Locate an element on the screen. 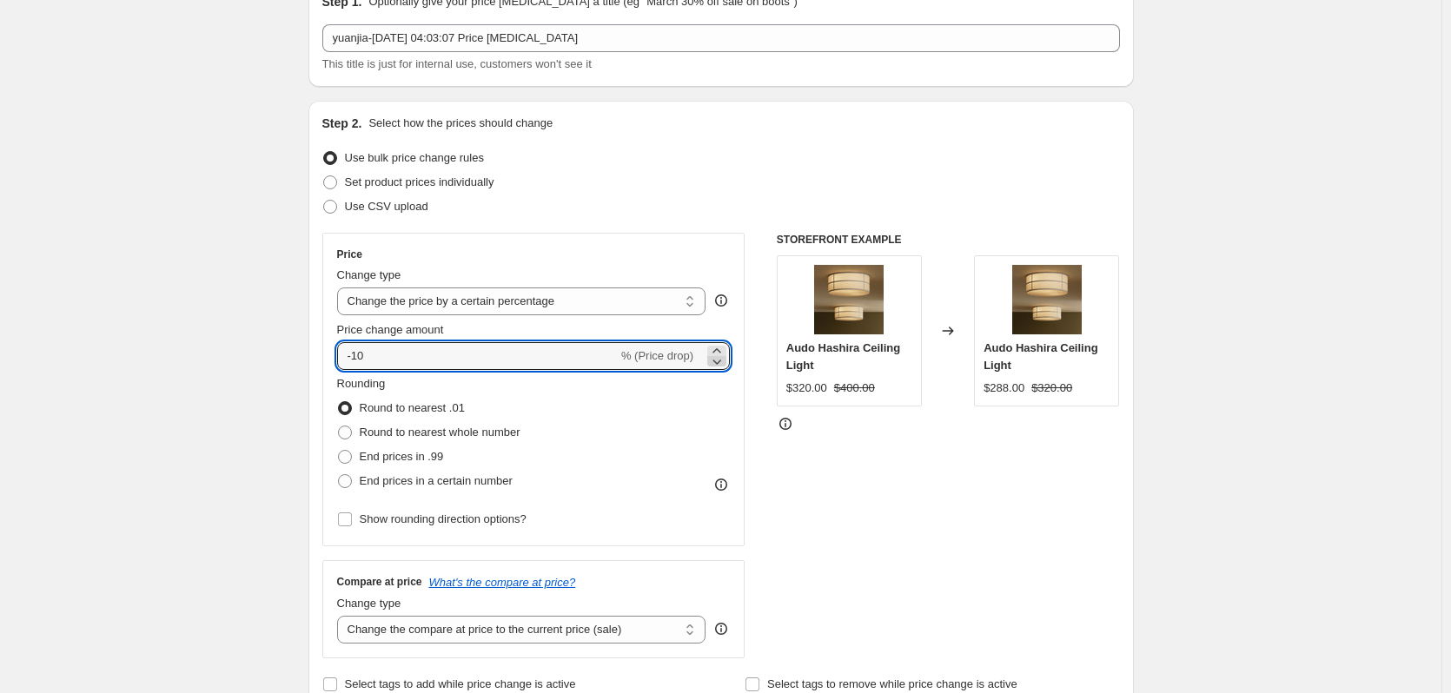 The width and height of the screenshot is (1451, 693). div: $320.00 is located at coordinates (806, 388).